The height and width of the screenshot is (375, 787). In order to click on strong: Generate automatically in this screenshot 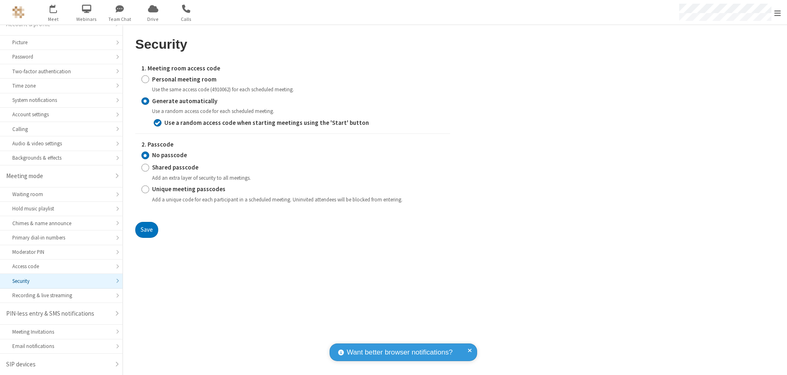, I will do `click(184, 101)`.